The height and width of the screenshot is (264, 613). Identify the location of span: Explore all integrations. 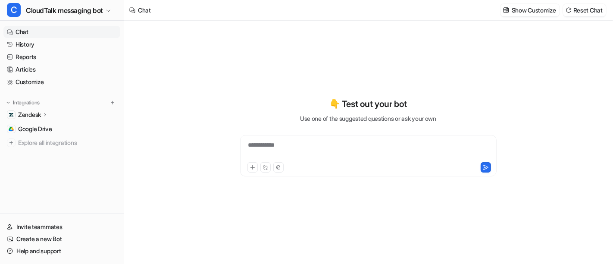
(67, 143).